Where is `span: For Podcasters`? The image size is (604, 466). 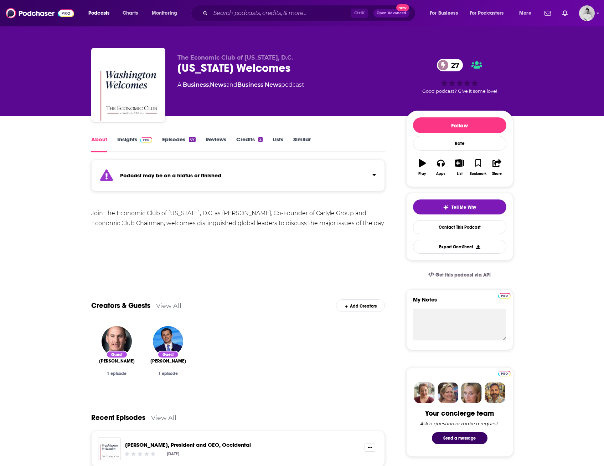 span: For Podcasters is located at coordinates (487, 13).